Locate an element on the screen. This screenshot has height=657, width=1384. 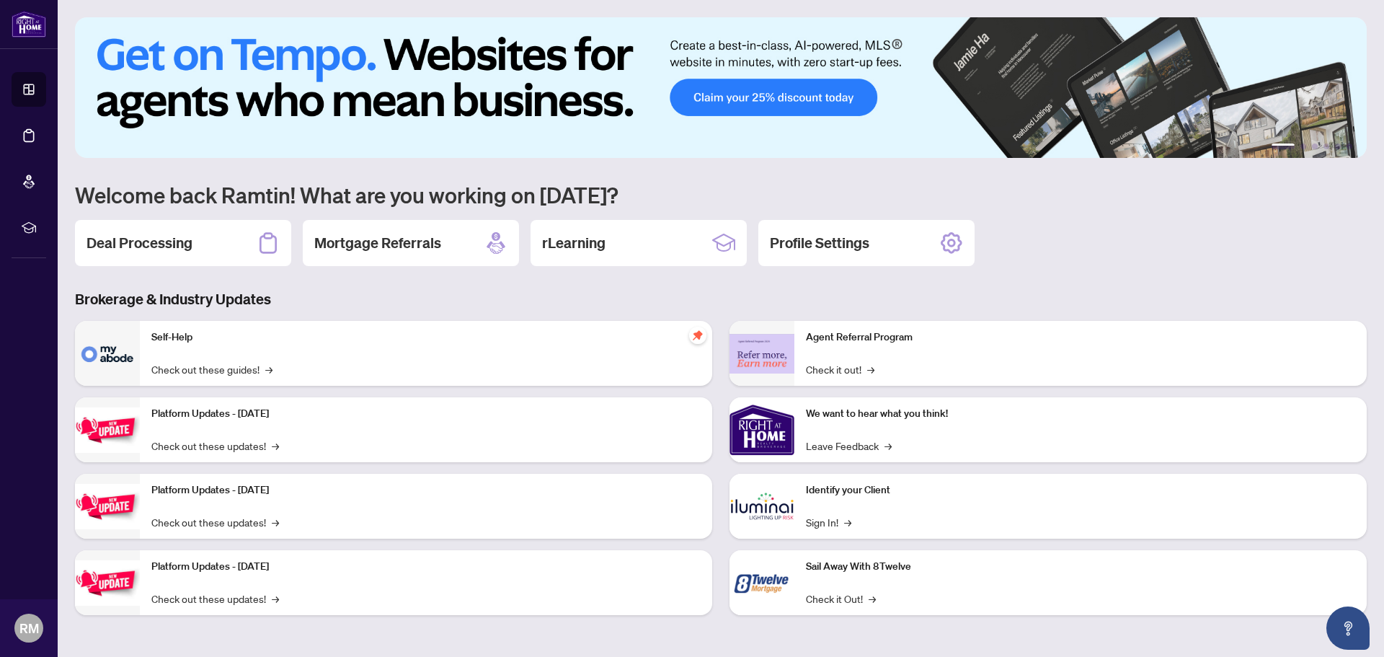
img: Platform Updates - July 21, 2025 is located at coordinates (107, 430).